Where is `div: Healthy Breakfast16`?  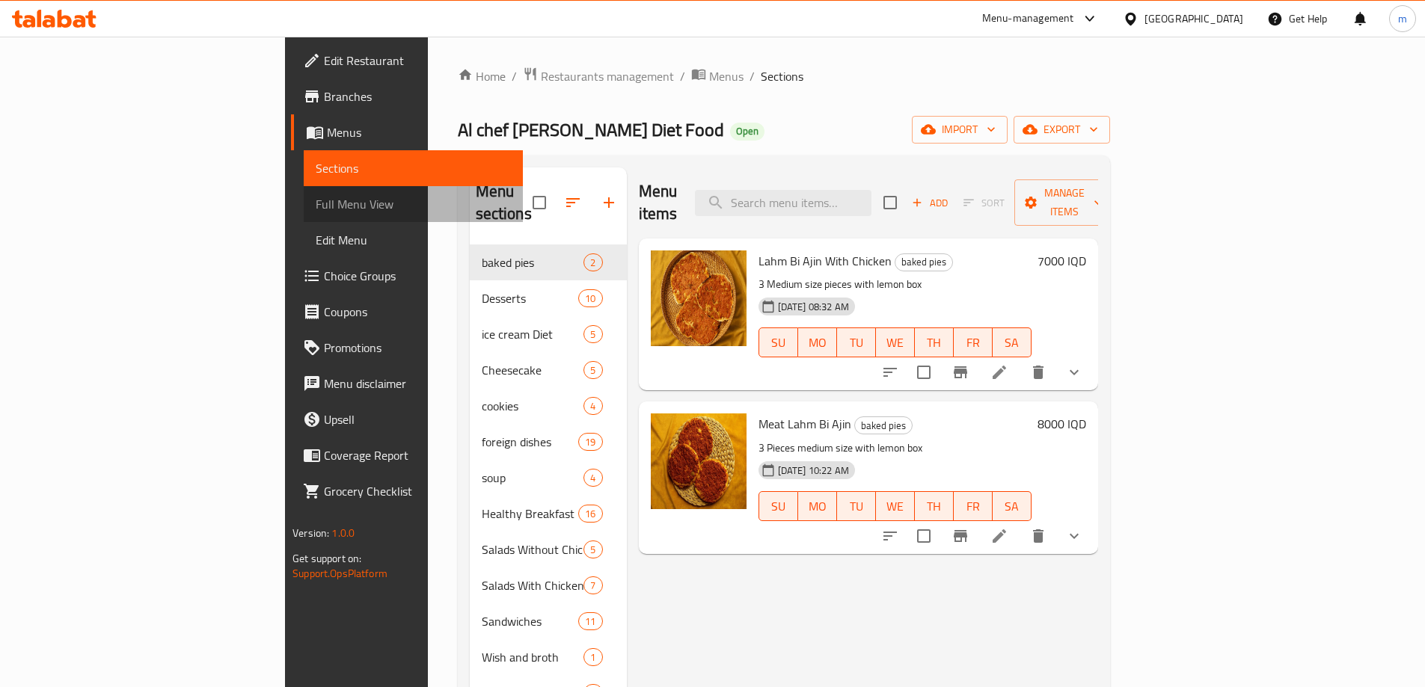
div: Healthy Breakfast16 is located at coordinates (548, 514).